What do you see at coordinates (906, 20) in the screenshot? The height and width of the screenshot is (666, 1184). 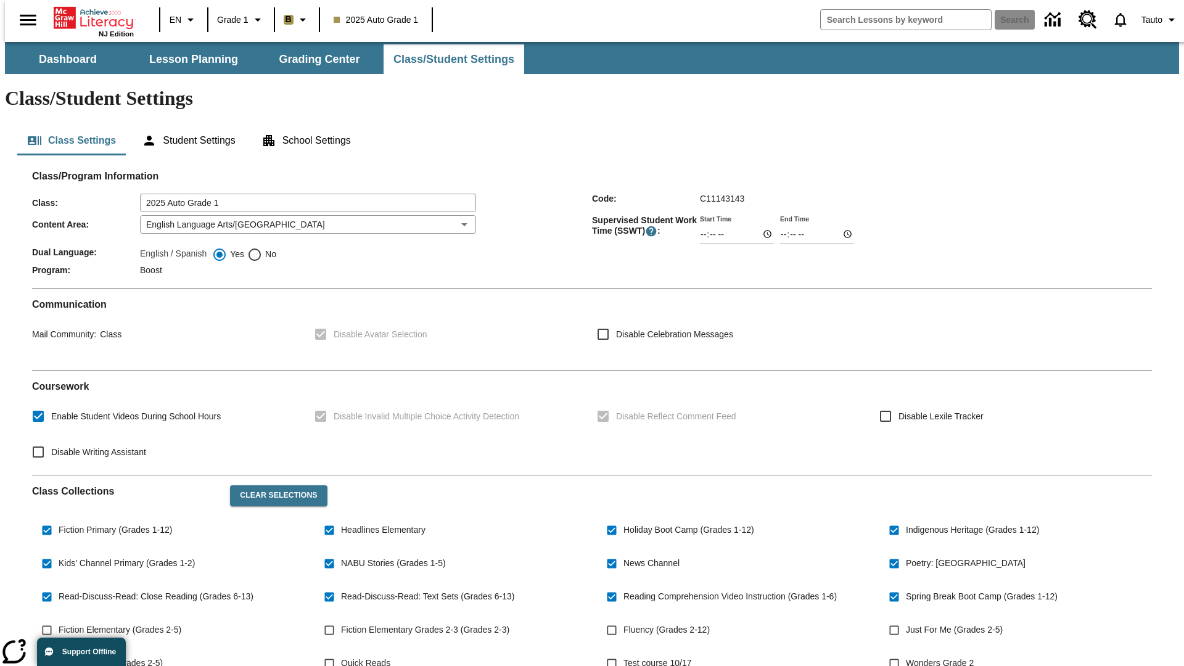 I see `input: search field` at bounding box center [906, 20].